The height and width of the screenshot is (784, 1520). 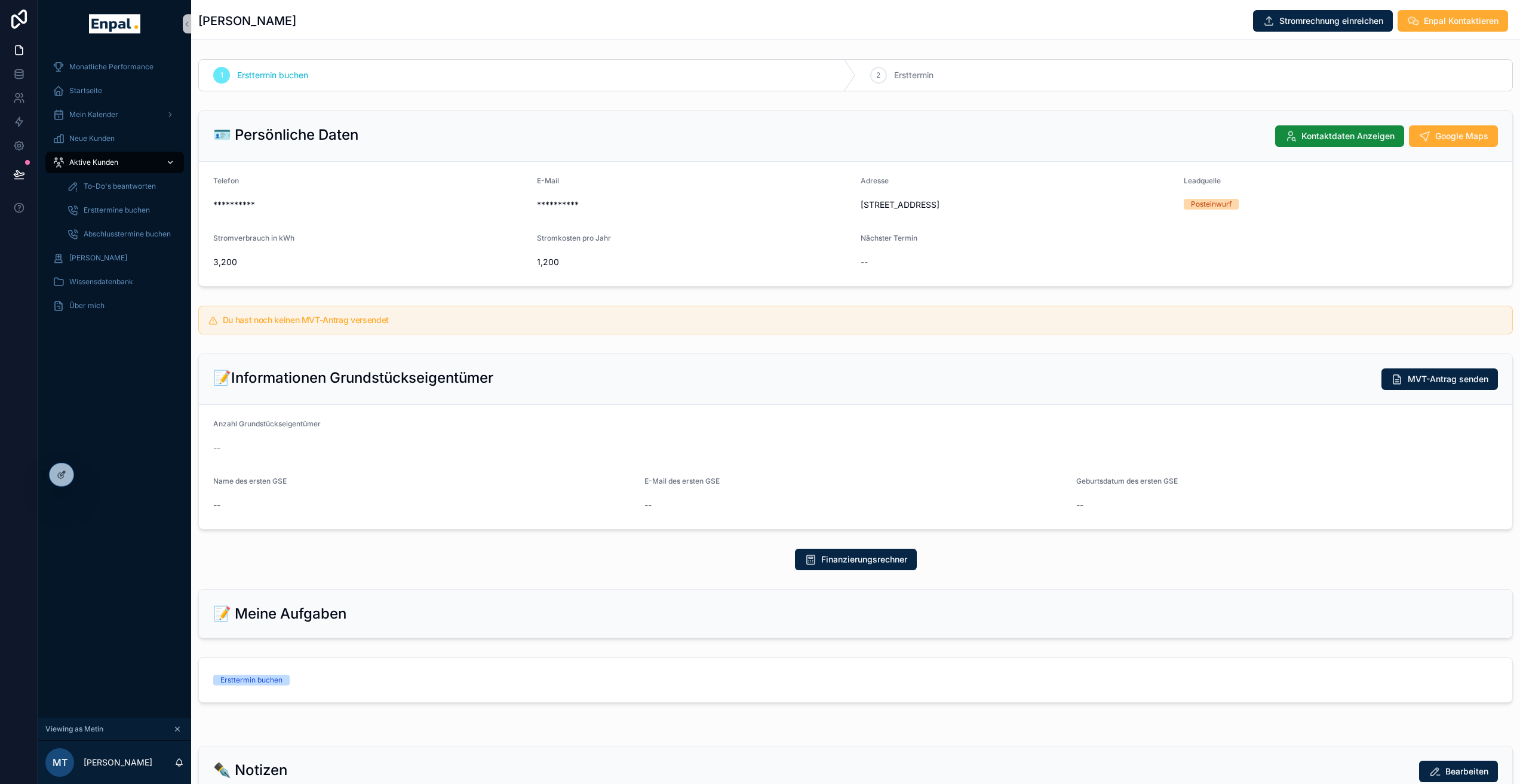 I want to click on a: Aktive Kunden, so click(x=114, y=162).